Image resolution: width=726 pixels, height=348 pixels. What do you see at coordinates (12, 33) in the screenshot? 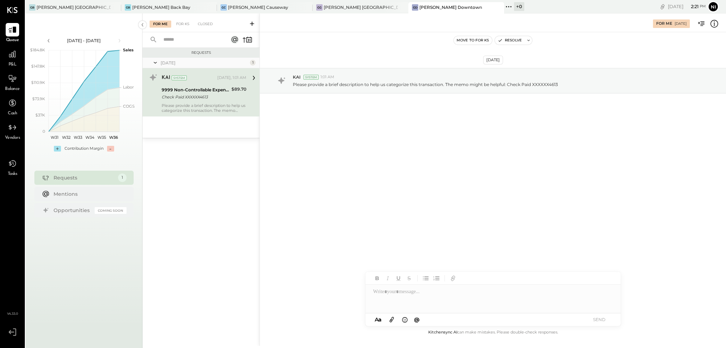
I see `a: Queue` at bounding box center [12, 33].